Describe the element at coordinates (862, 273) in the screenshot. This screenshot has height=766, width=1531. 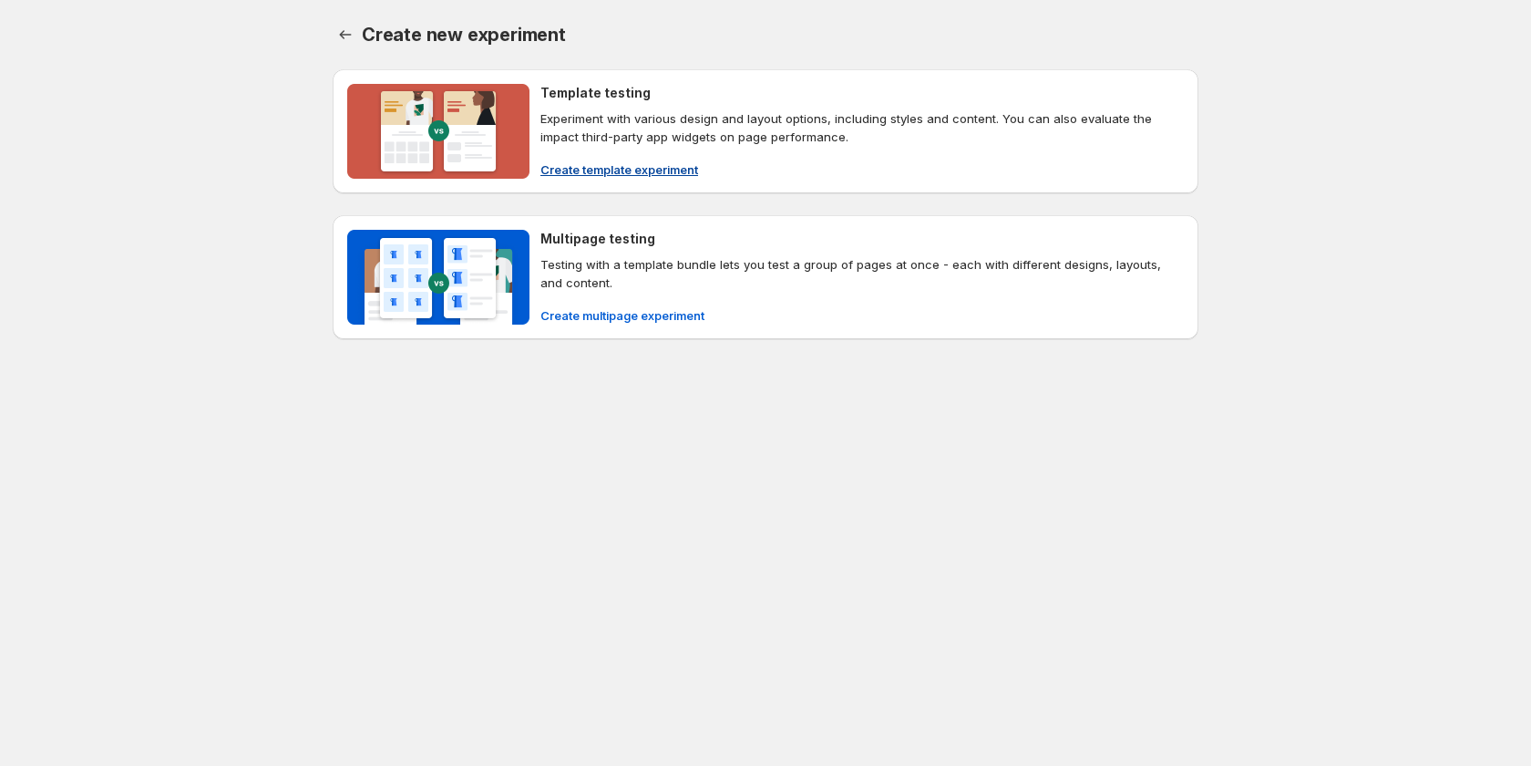
I see `p: Testing with a template bundle lets you test a group of pages at once - each with different desig...` at that location.